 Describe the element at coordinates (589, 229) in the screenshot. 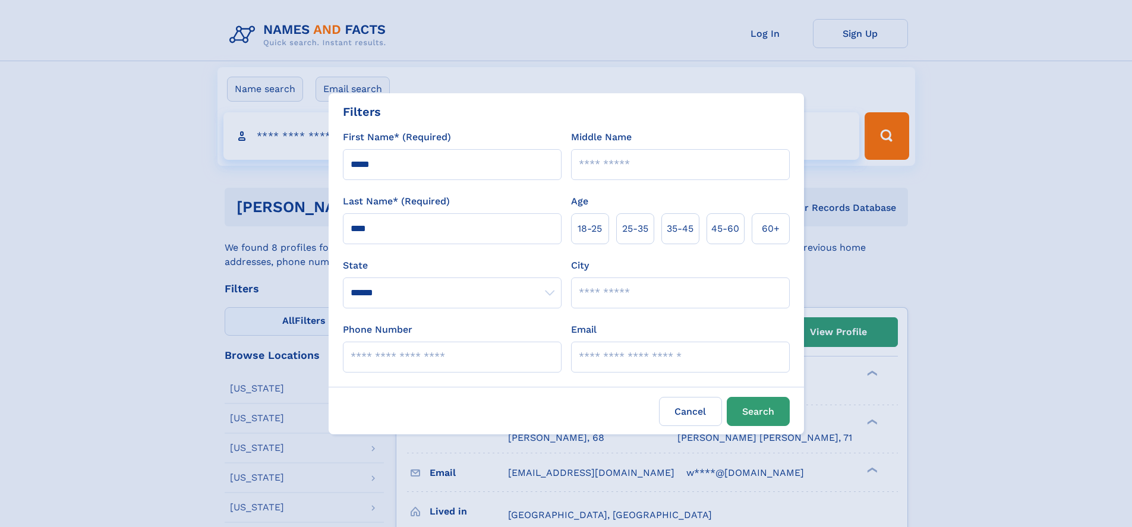

I see `span: 18‑25` at that location.